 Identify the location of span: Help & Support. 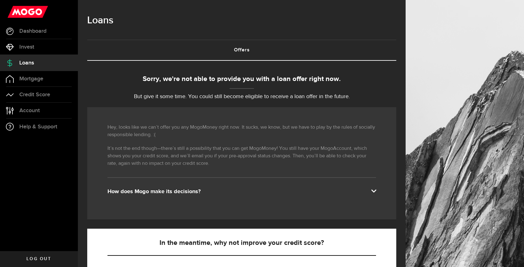
(38, 127).